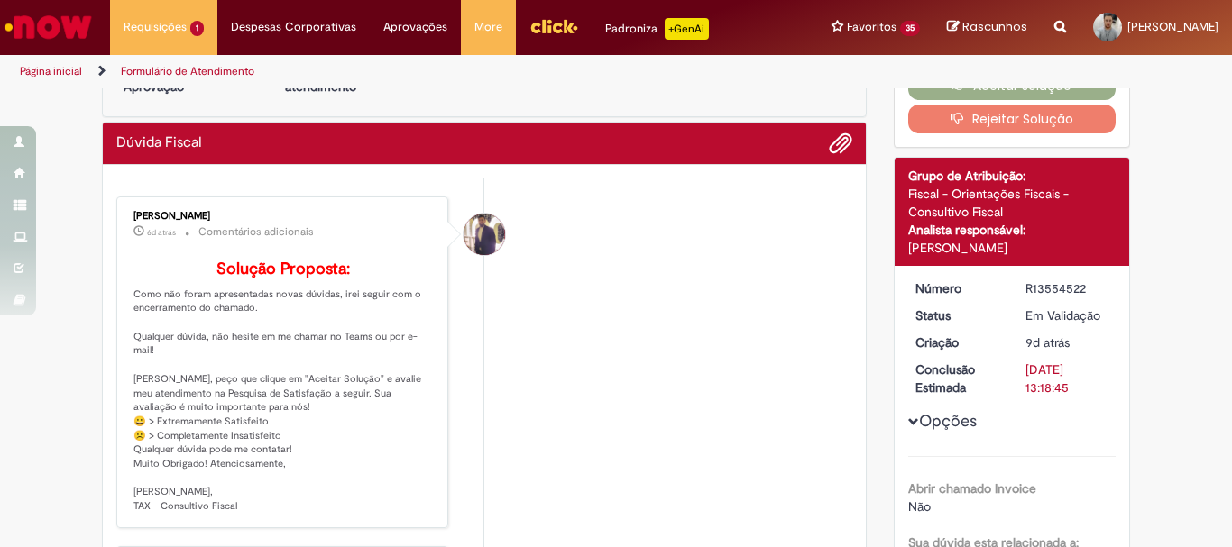 This screenshot has width=1232, height=547. Describe the element at coordinates (161, 233) in the screenshot. I see `time: 25/09/2025 13:23:21` at that location.